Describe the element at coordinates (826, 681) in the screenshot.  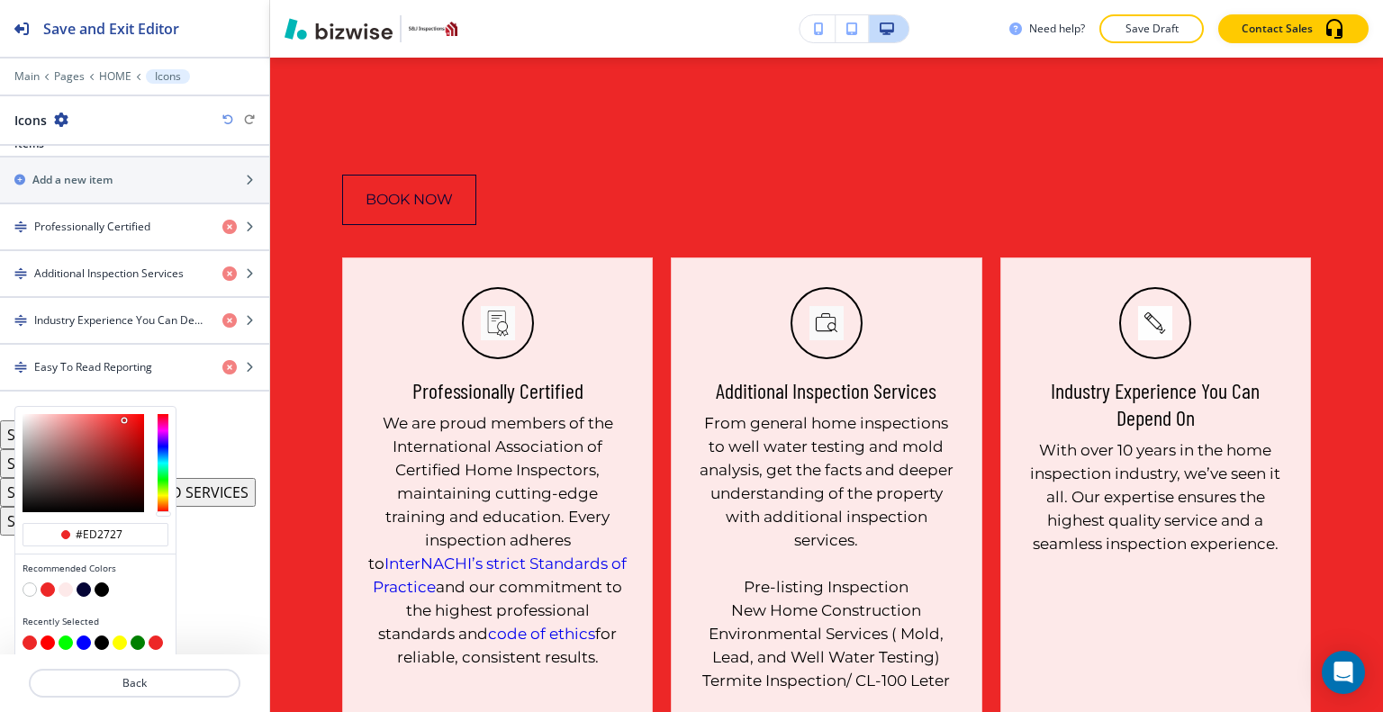
I see `p: Termite Inspection/ CL-100 Leter` at that location.